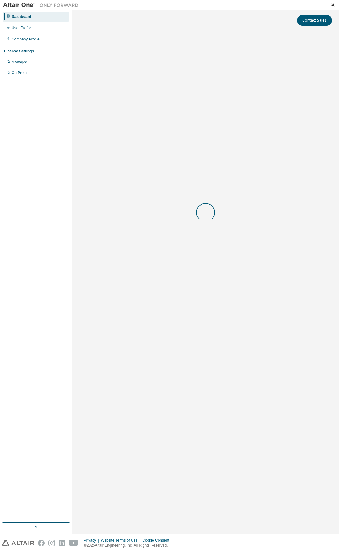  What do you see at coordinates (62, 543) in the screenshot?
I see `img: linkedin.svg` at bounding box center [62, 543].